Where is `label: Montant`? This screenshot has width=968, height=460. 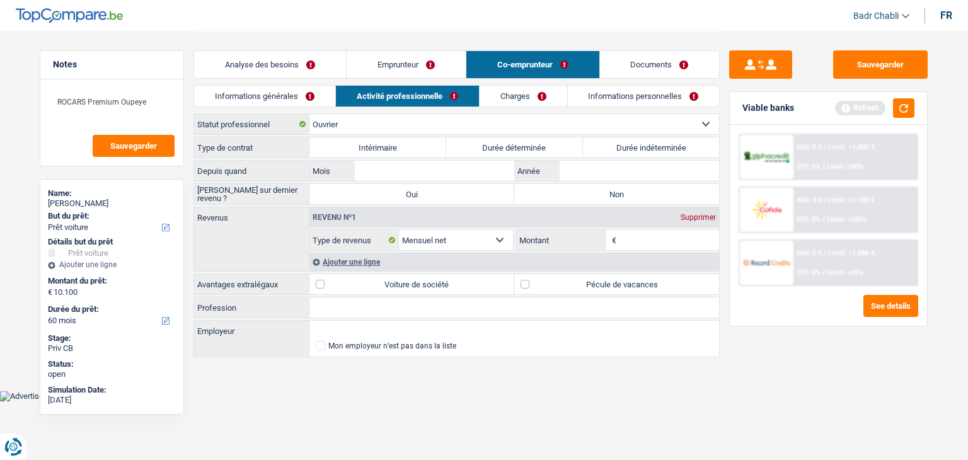 label: Montant is located at coordinates (561, 240).